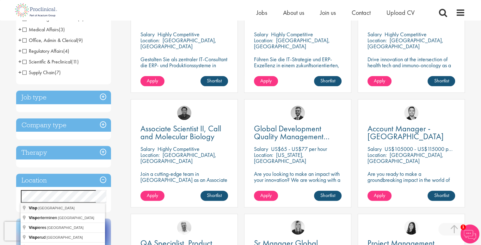 The image size is (481, 245). What do you see at coordinates (80, 40) in the screenshot?
I see `span: (9)` at bounding box center [80, 40].